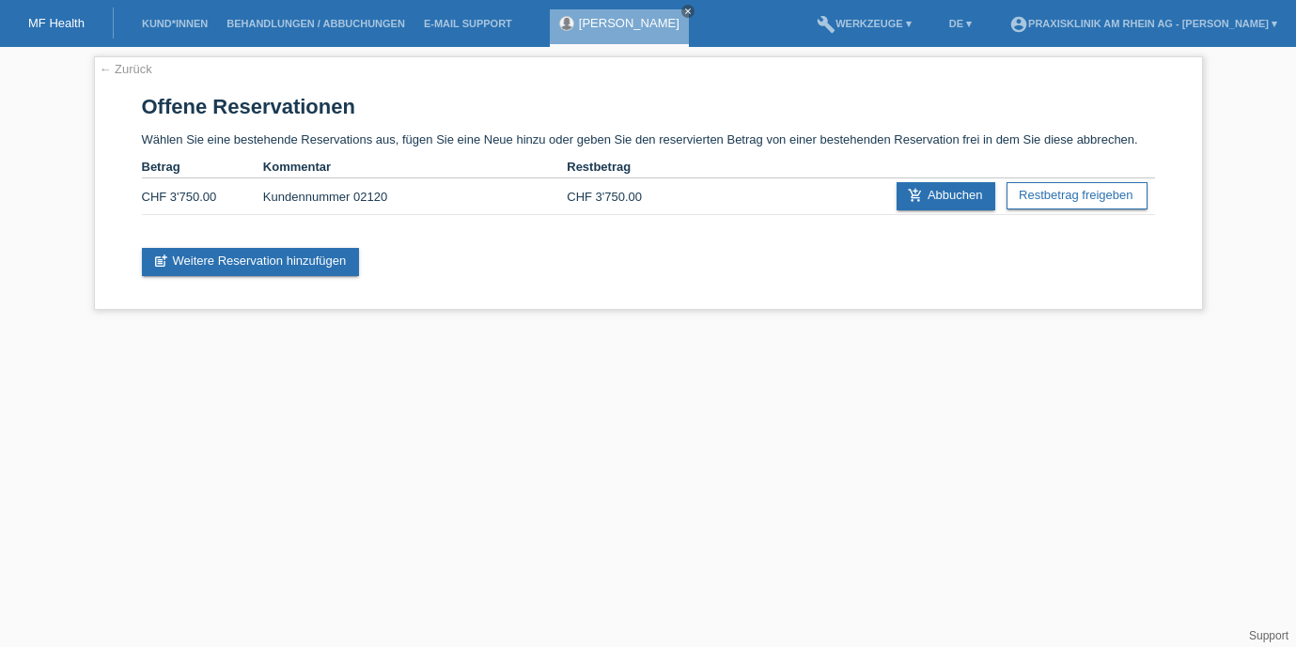 The width and height of the screenshot is (1296, 647). Describe the element at coordinates (56, 23) in the screenshot. I see `a: MF Health` at that location.